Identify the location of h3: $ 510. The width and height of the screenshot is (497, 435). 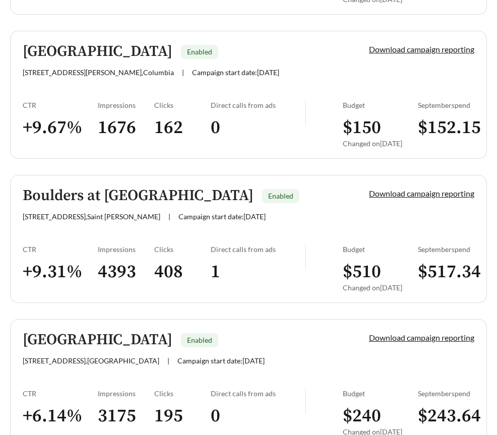
(380, 272).